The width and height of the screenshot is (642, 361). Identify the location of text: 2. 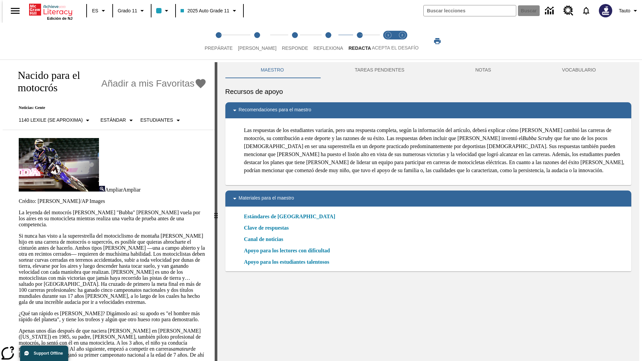
(402, 35).